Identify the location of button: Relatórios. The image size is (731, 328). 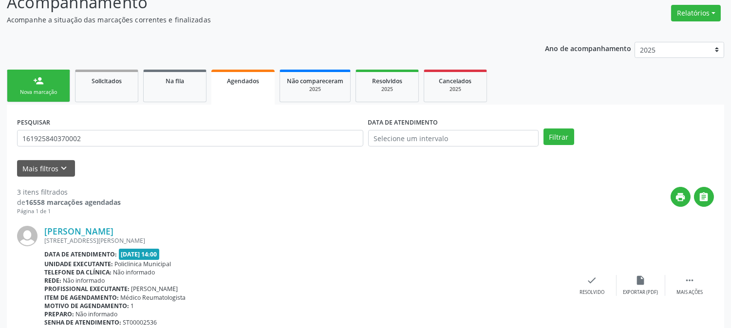
(696, 13).